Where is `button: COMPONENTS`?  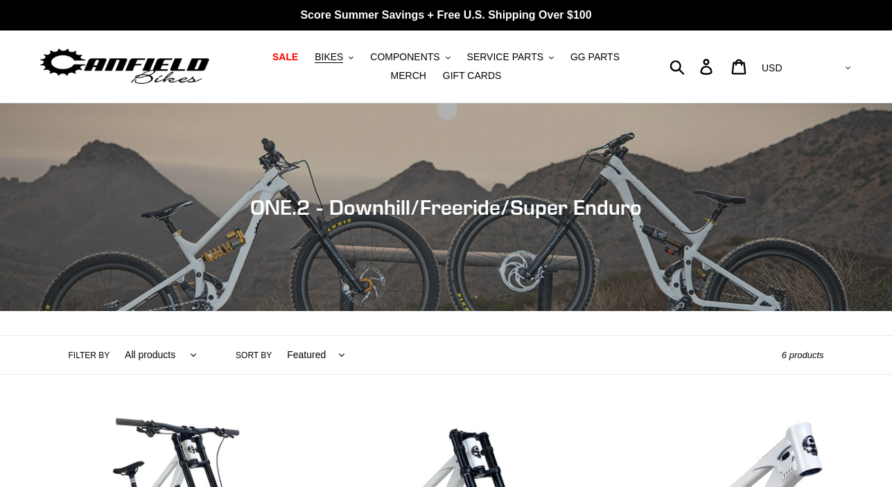 button: COMPONENTS is located at coordinates (410, 57).